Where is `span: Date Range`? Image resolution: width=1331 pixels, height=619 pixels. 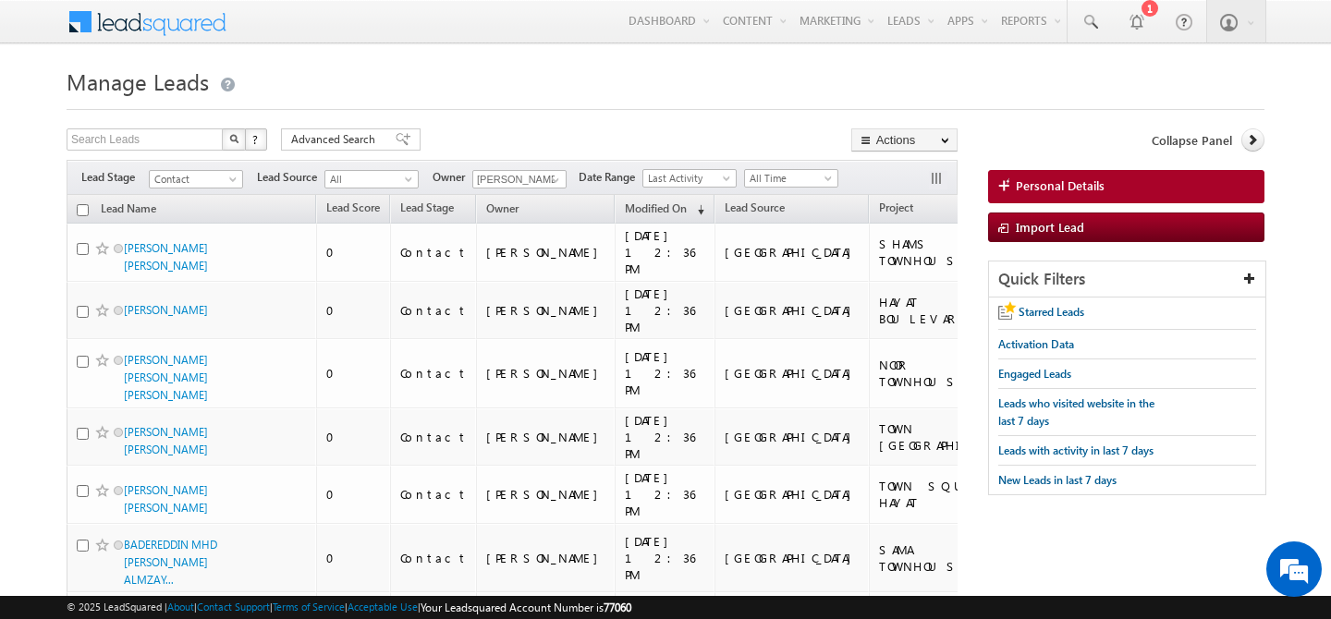
span: Date Range is located at coordinates (610, 177).